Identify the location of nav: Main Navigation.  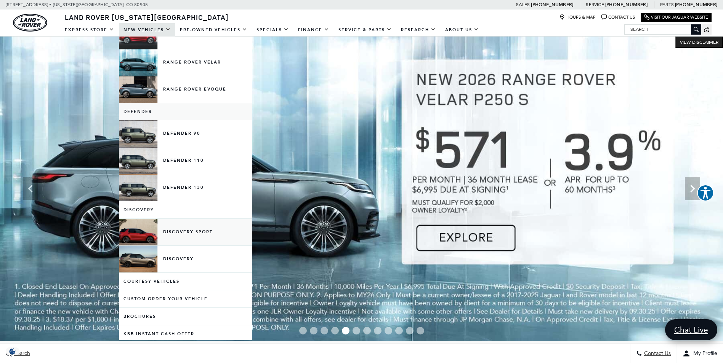
(272, 30).